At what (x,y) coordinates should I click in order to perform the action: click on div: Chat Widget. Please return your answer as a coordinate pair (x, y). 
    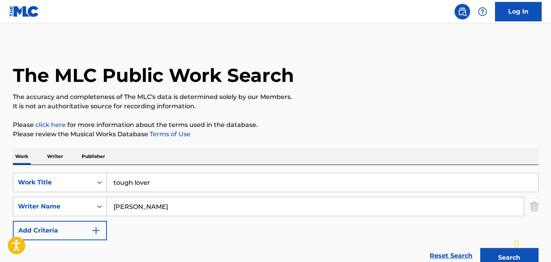
    Looking at the image, I should click on (532, 244).